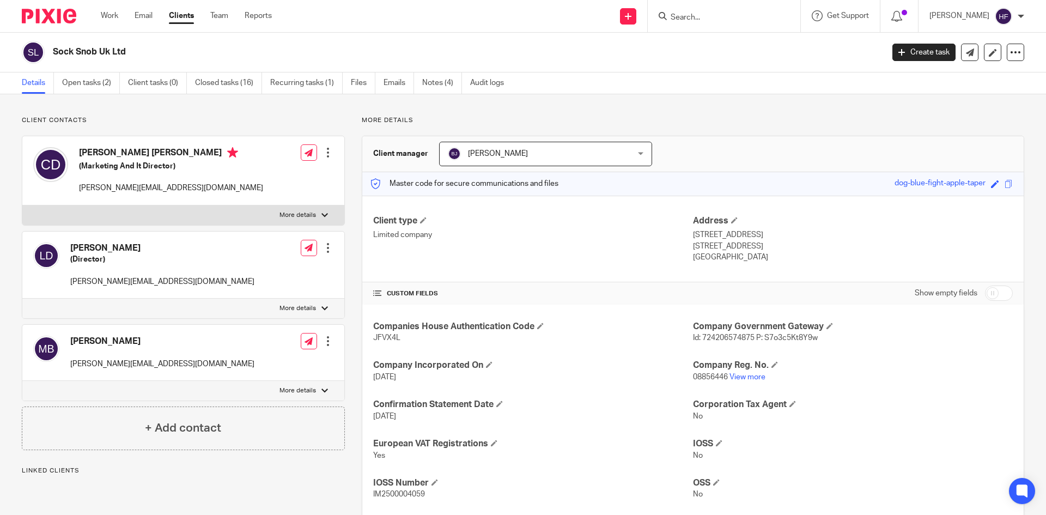 The image size is (1046, 515). Describe the element at coordinates (848, 16) in the screenshot. I see `span: Get Support` at that location.